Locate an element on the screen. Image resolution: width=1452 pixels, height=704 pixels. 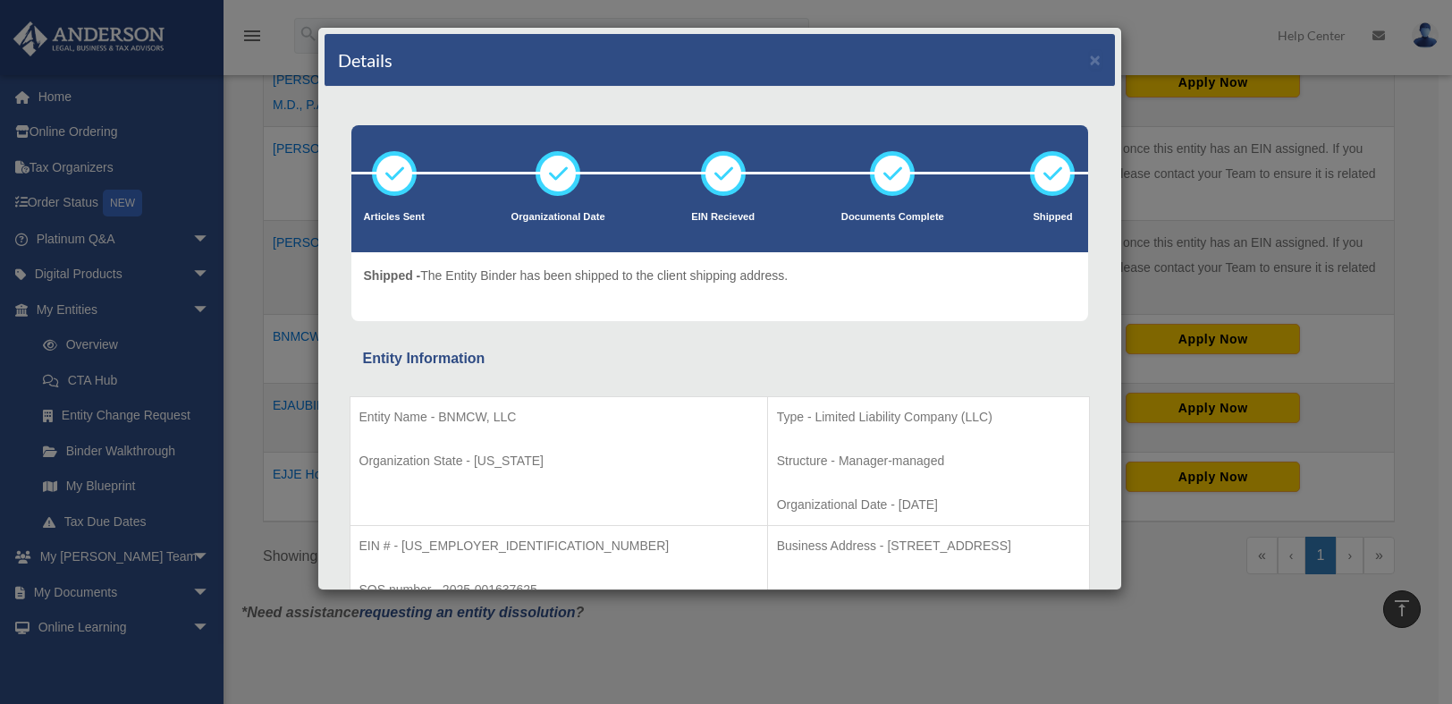
h4: Details is located at coordinates (365, 60).